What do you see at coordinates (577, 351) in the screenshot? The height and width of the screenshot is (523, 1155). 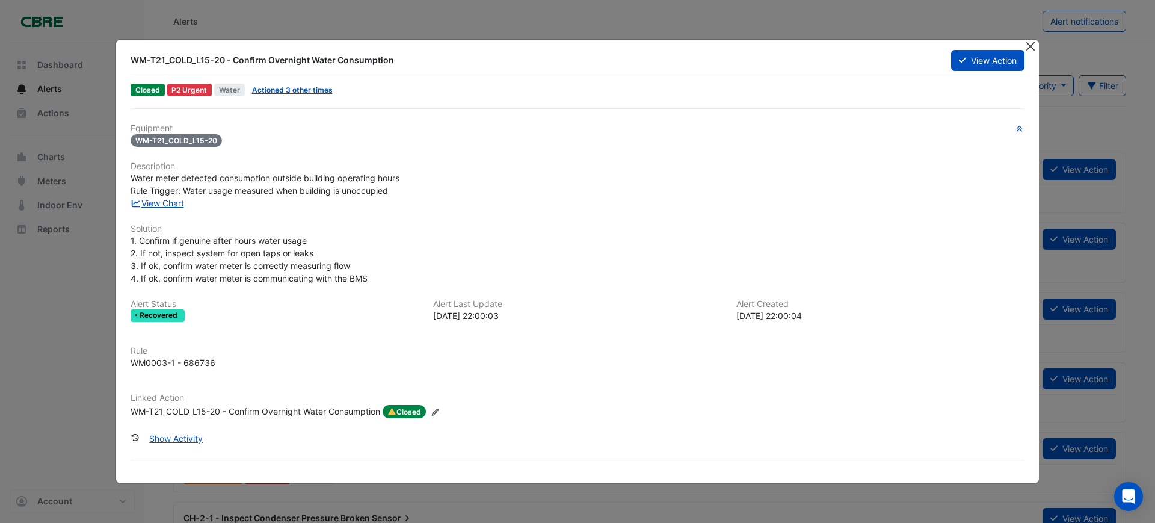 I see `h6: Rule` at bounding box center [577, 351].